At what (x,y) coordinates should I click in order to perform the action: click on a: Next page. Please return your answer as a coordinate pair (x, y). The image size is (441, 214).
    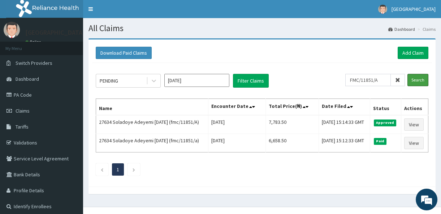
    Looking at the image, I should click on (134, 169).